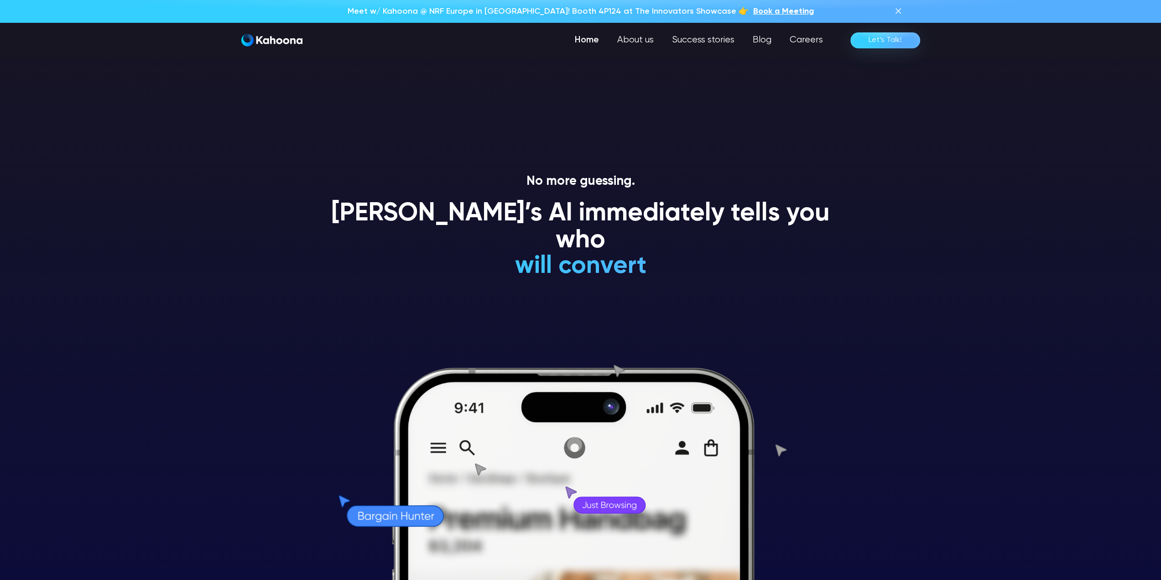 This screenshot has height=580, width=1161. Describe the element at coordinates (272, 40) in the screenshot. I see `a: home` at that location.